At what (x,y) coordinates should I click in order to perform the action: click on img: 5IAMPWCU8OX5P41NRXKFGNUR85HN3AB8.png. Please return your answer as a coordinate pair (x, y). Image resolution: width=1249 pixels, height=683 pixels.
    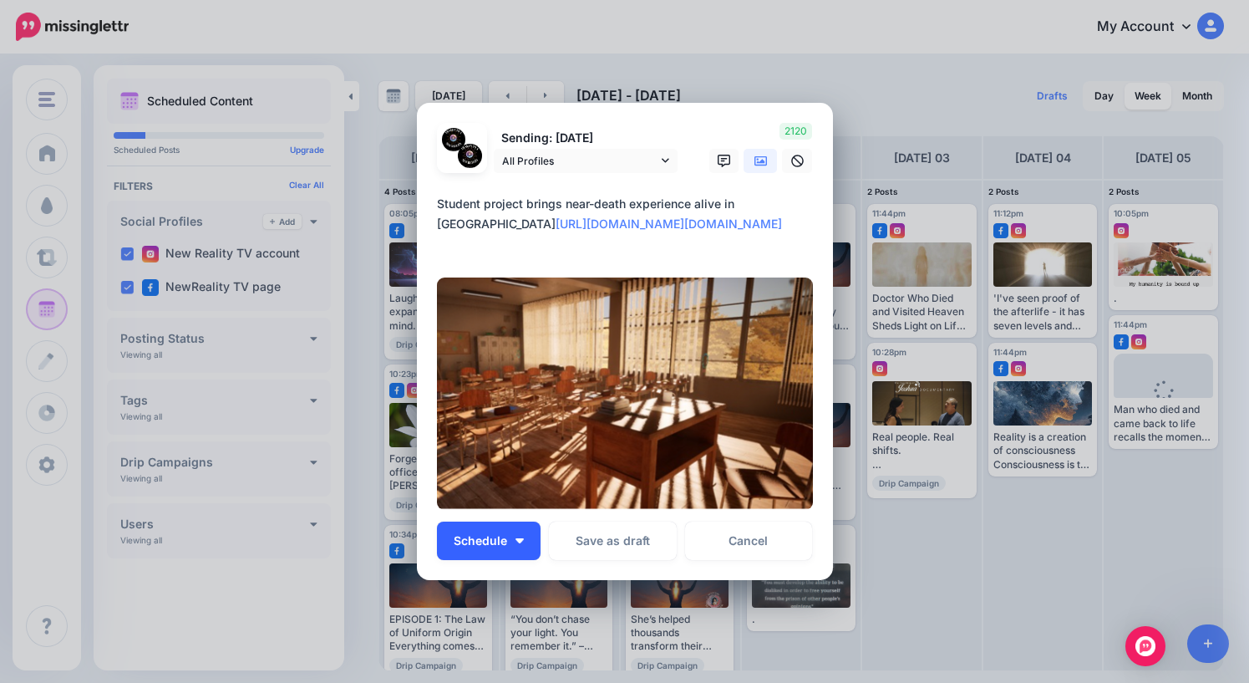
    Looking at the image, I should click on (625, 394).